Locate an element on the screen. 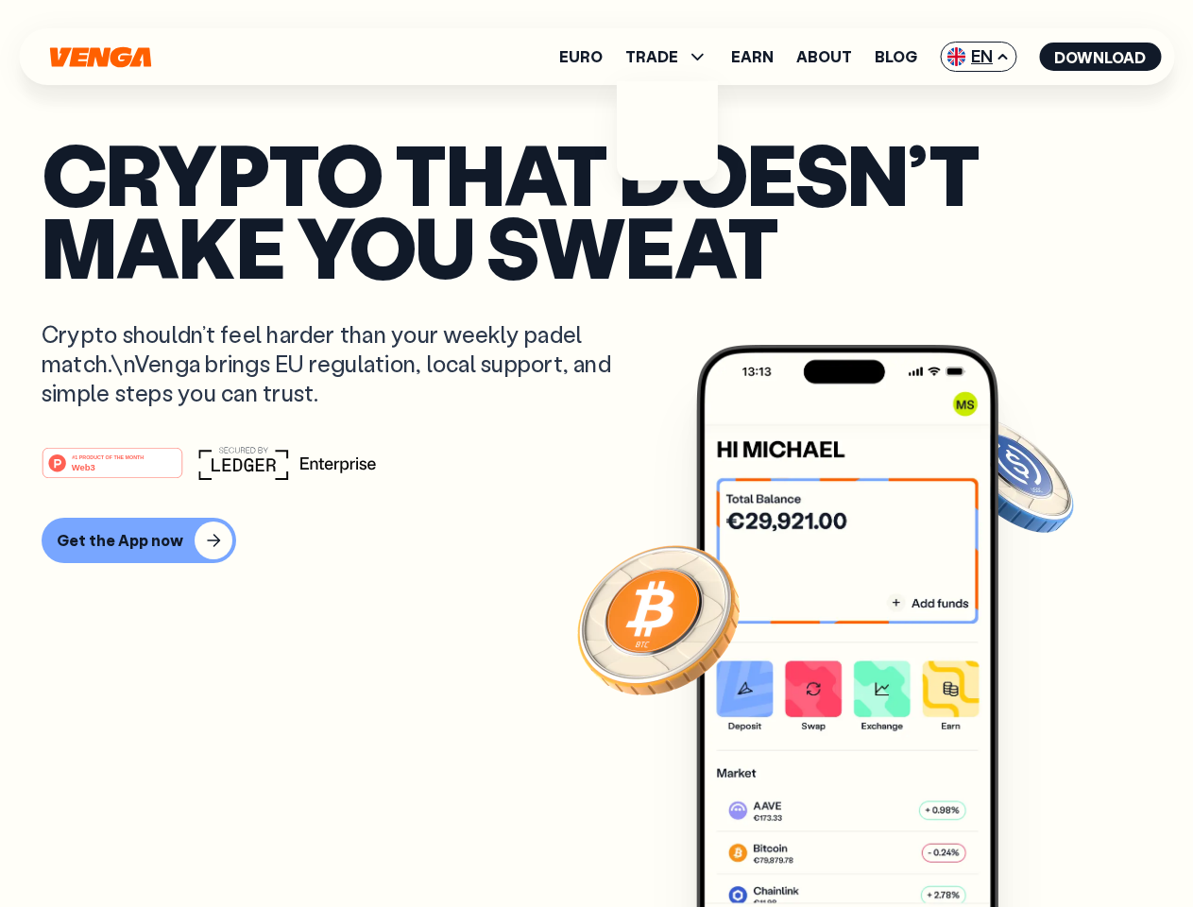 Image resolution: width=1193 pixels, height=907 pixels. span: EN is located at coordinates (978, 57).